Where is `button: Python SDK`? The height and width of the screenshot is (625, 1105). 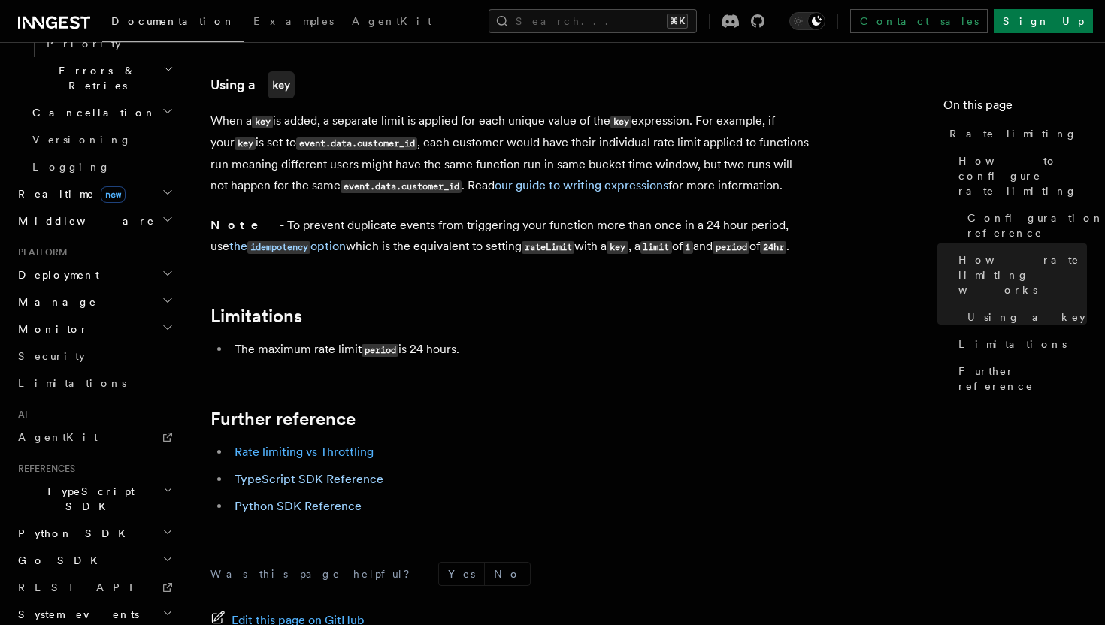
button: Python SDK is located at coordinates (94, 534).